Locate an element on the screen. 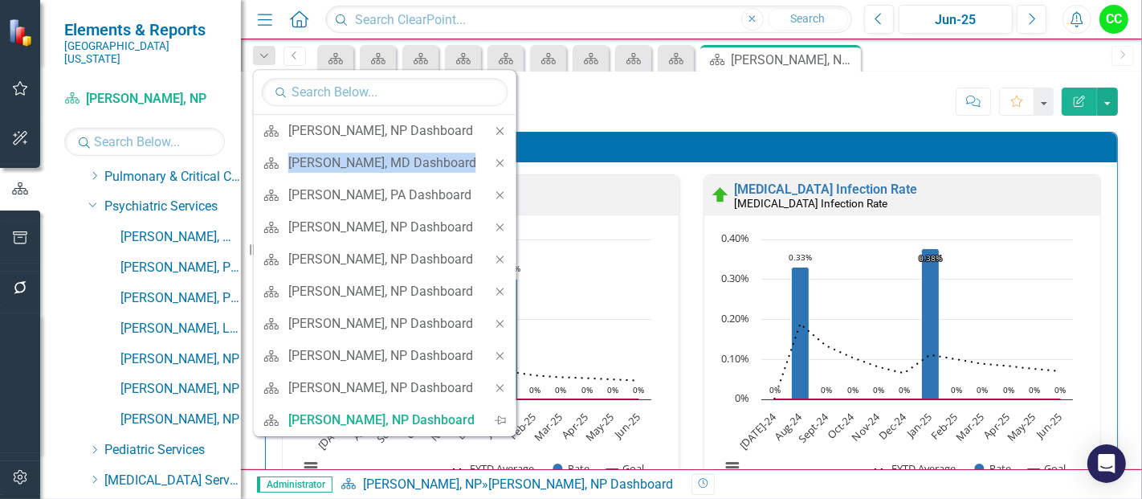  text: 0.33% is located at coordinates (800, 257).